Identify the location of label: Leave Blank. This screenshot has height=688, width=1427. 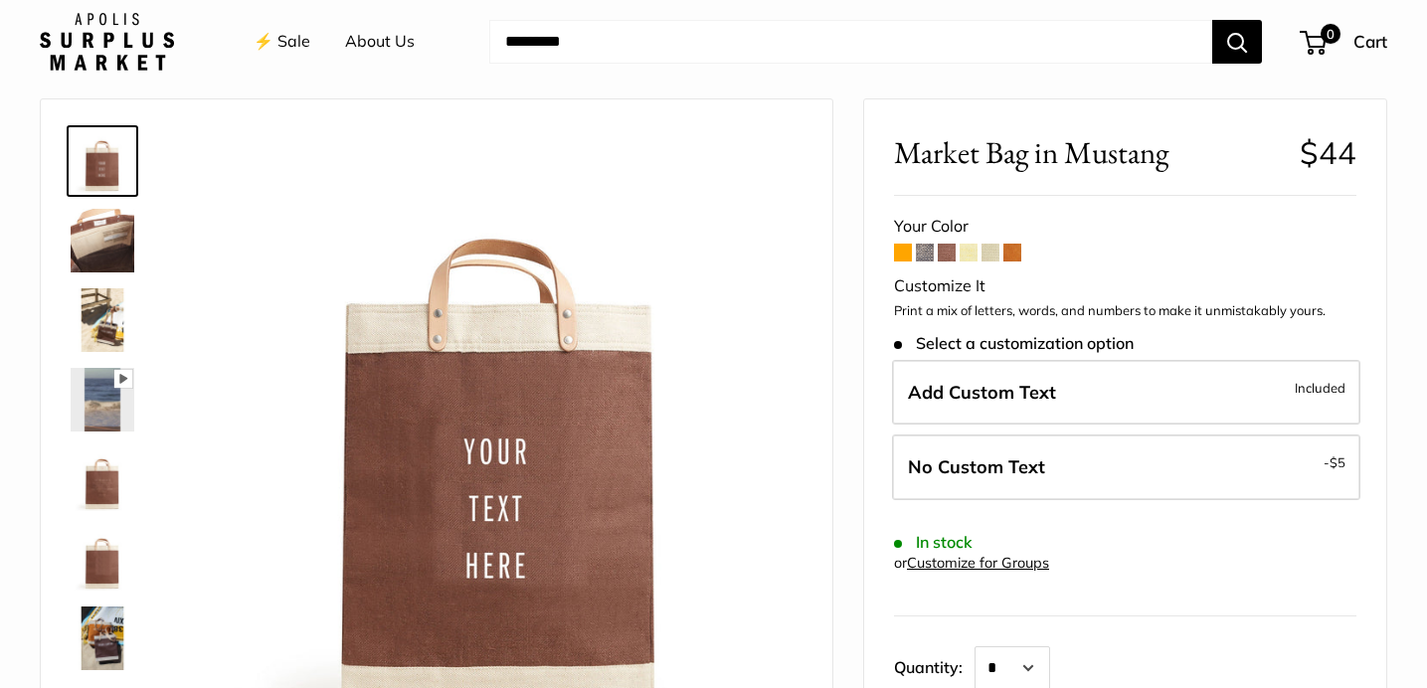
(1126, 467).